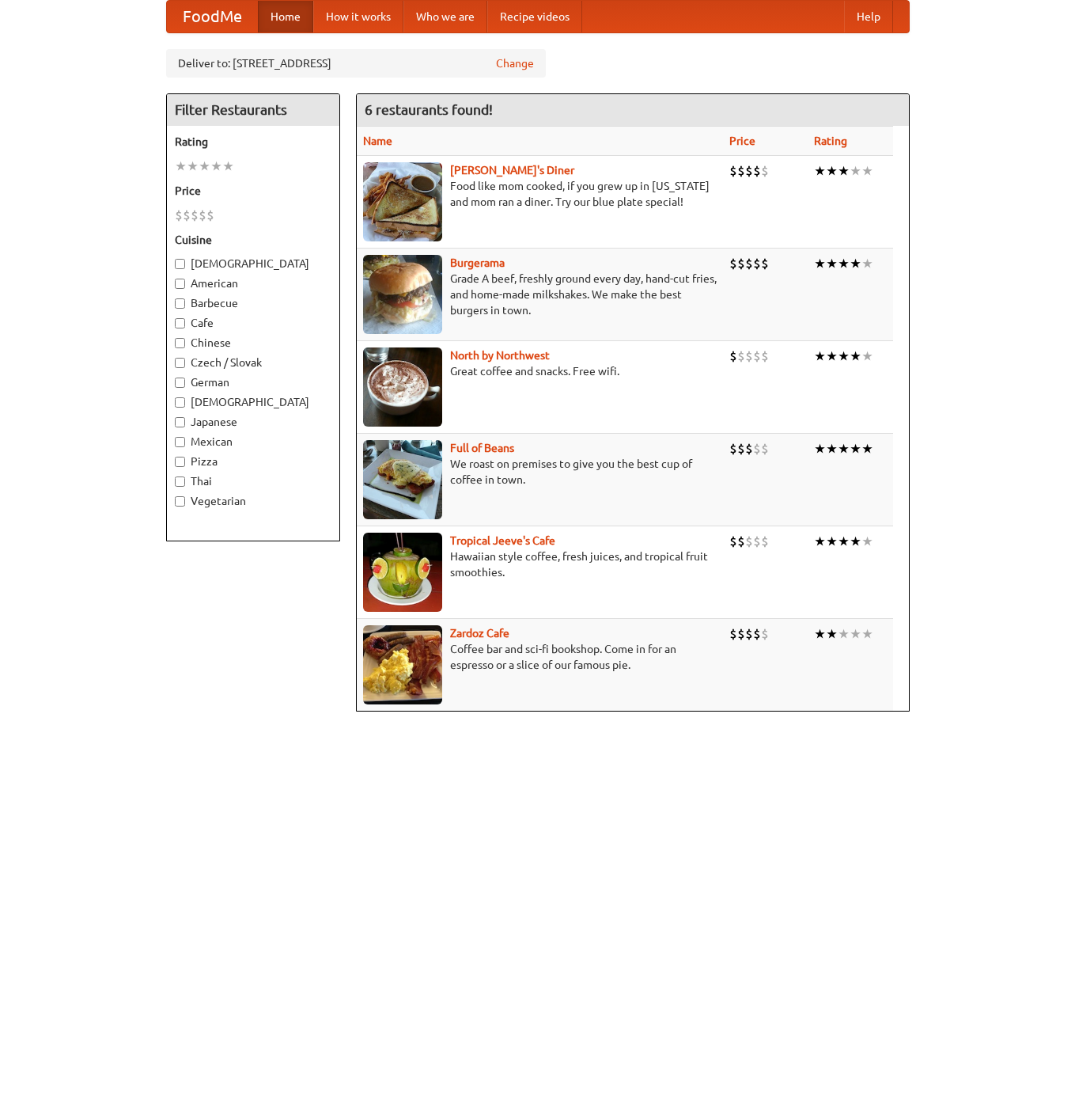 The height and width of the screenshot is (1120, 1075). Describe the element at coordinates (253, 342) in the screenshot. I see `label: Chinese` at that location.